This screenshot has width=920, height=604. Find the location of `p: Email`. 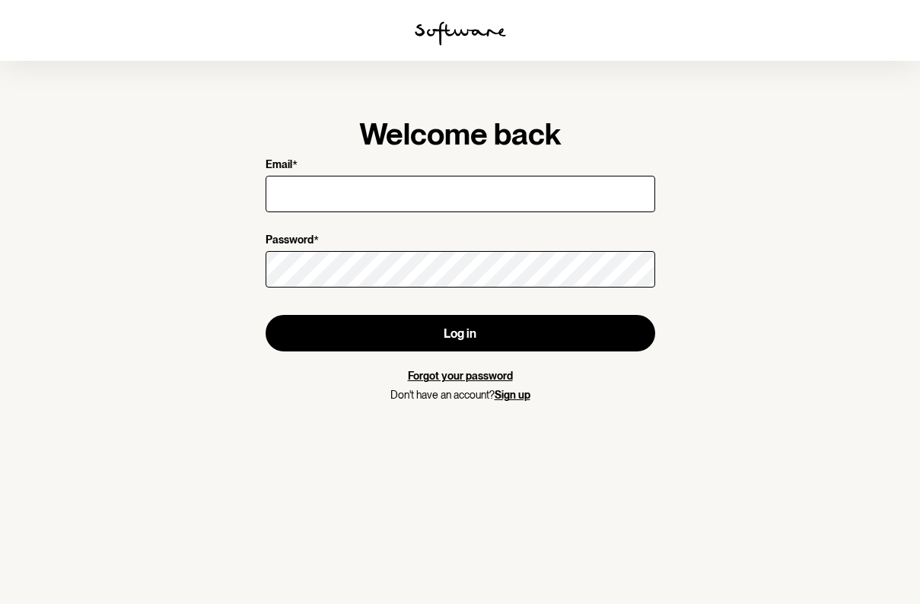

p: Email is located at coordinates (279, 165).